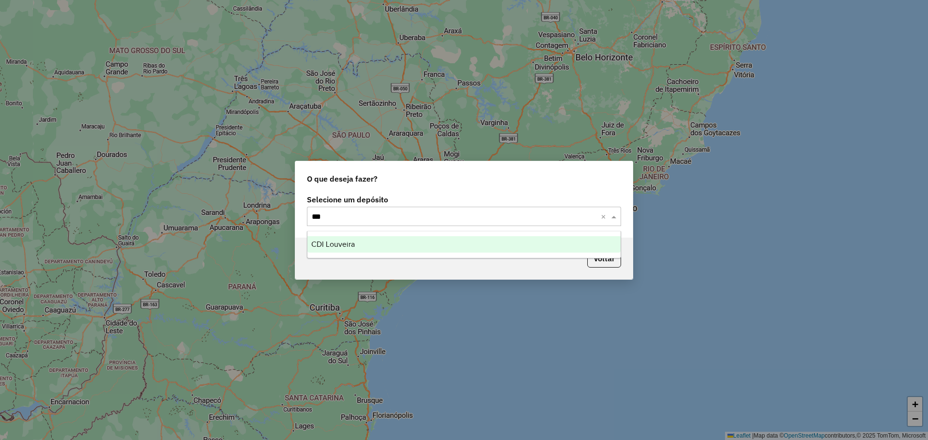 The image size is (928, 440). Describe the element at coordinates (464, 245) in the screenshot. I see `ng-dropdown-panel: Options list` at that location.